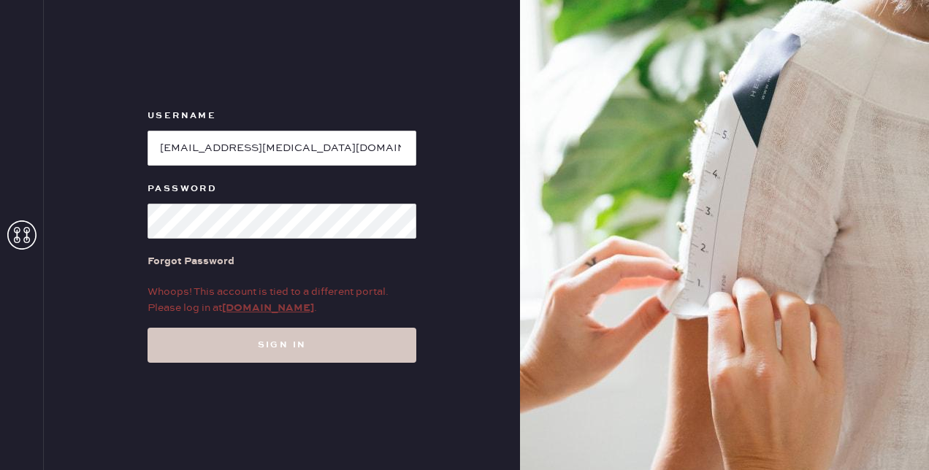  I want to click on label: Password, so click(282, 189).